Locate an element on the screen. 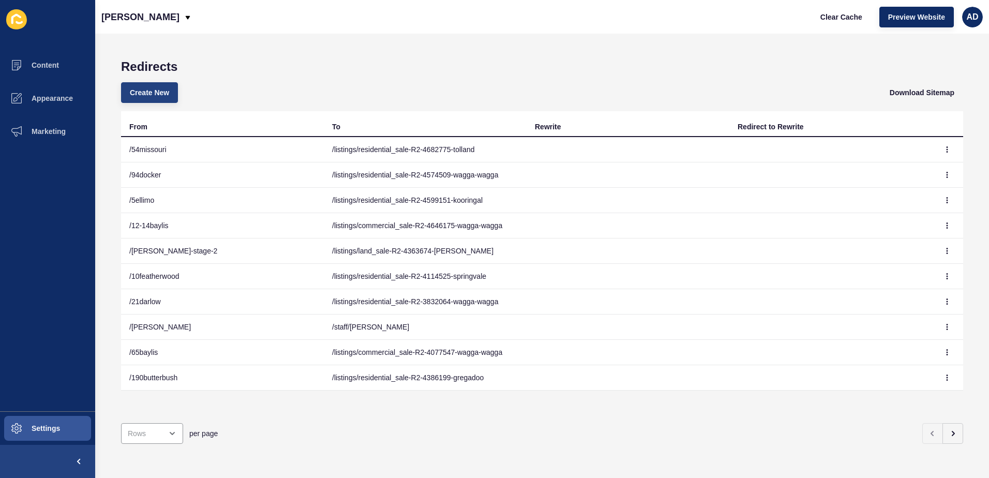  td: /190butterbush is located at coordinates (222, 377).